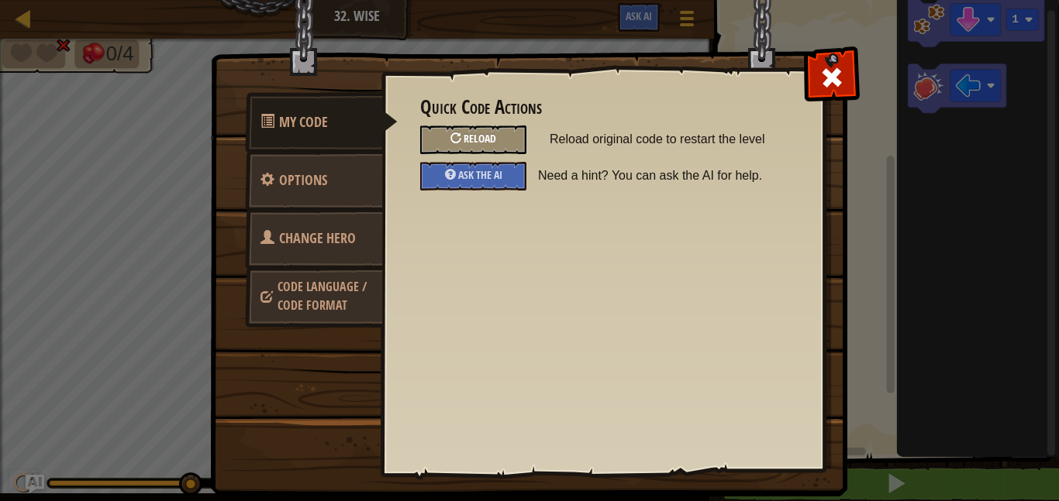 This screenshot has width=1059, height=501. What do you see at coordinates (473, 139) in the screenshot?
I see `div: Reload original code to restart the level` at bounding box center [473, 139].